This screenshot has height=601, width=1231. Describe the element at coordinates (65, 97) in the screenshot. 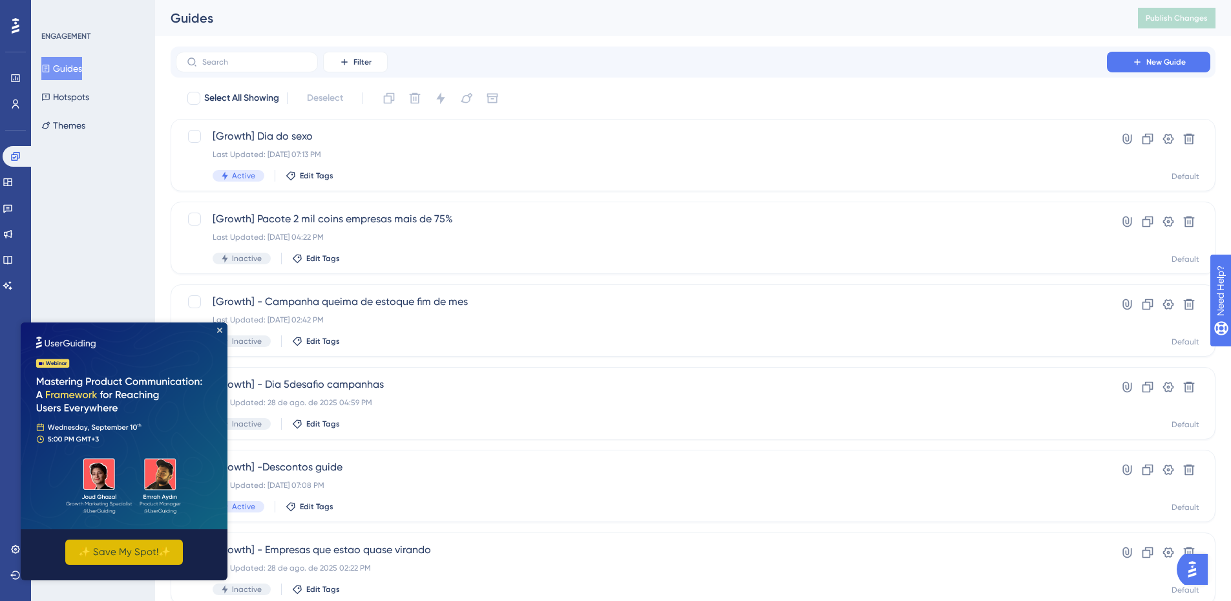

I see `button: Hotspots` at that location.